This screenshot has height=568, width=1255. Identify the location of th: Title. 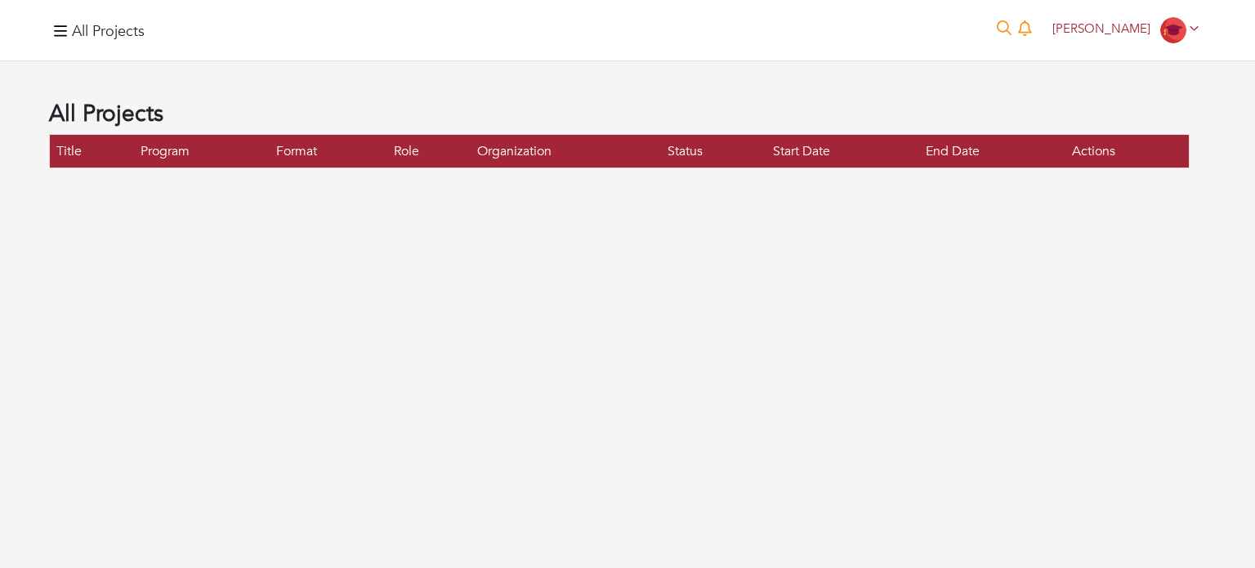
(92, 151).